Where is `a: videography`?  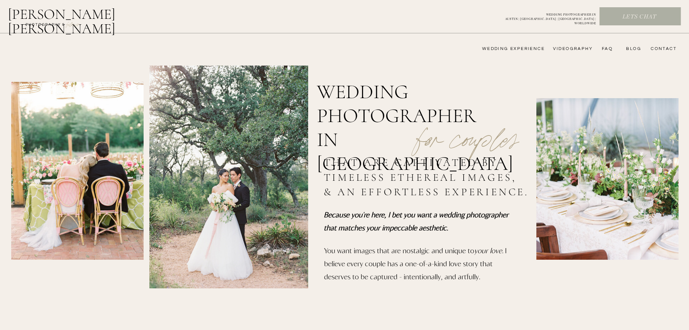 a: videography is located at coordinates (572, 49).